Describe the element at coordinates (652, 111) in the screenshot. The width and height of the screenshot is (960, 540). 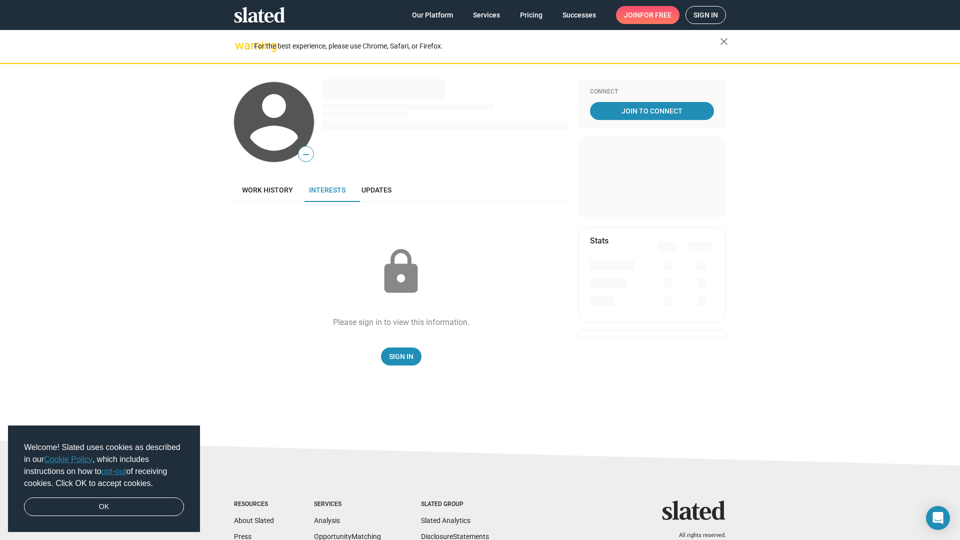
I see `span: Join To Connect` at that location.